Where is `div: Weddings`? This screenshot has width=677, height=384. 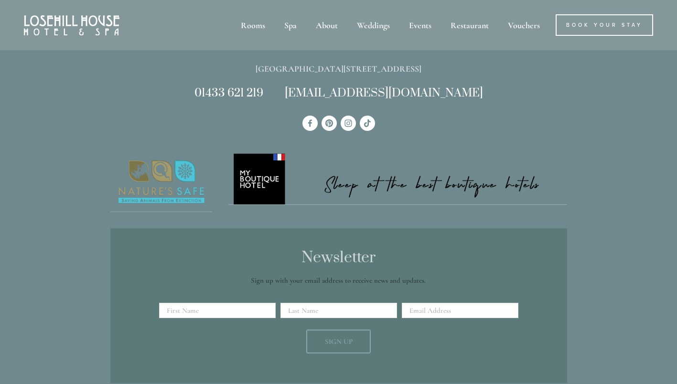 div: Weddings is located at coordinates (373, 25).